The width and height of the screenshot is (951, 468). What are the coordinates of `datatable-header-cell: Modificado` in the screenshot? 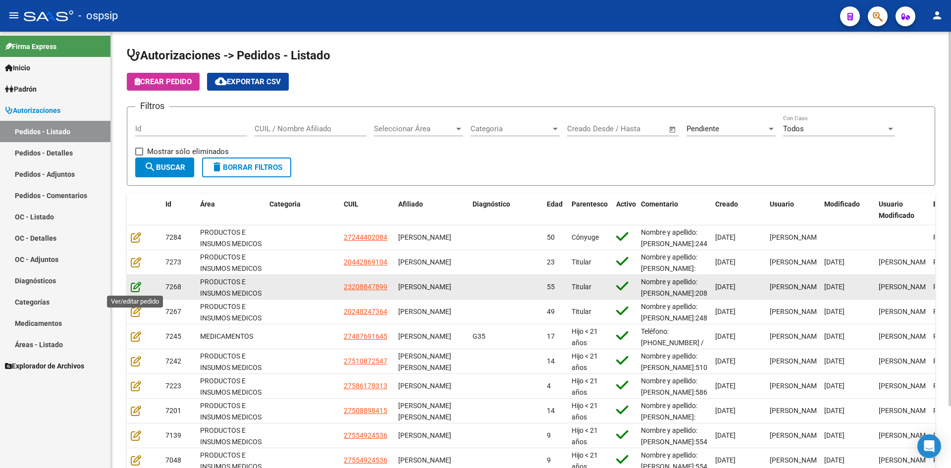 It's located at (847, 210).